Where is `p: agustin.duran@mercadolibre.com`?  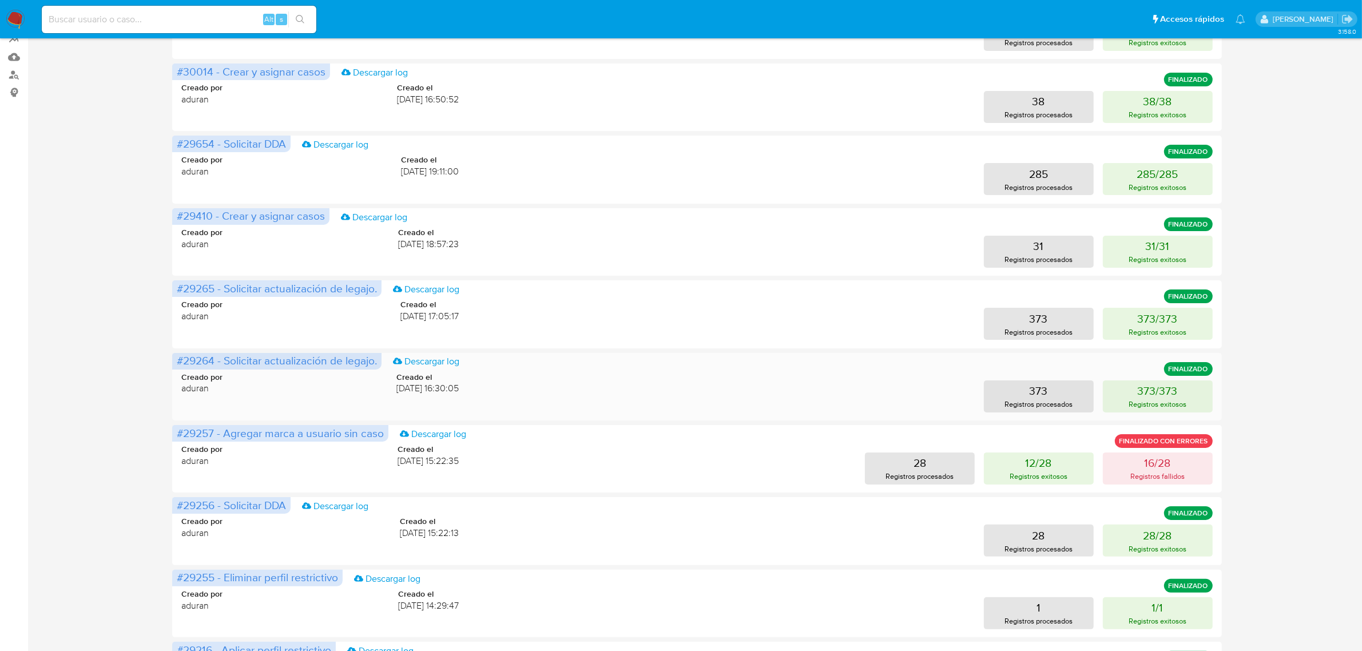
p: agustin.duran@mercadolibre.com is located at coordinates (1304, 19).